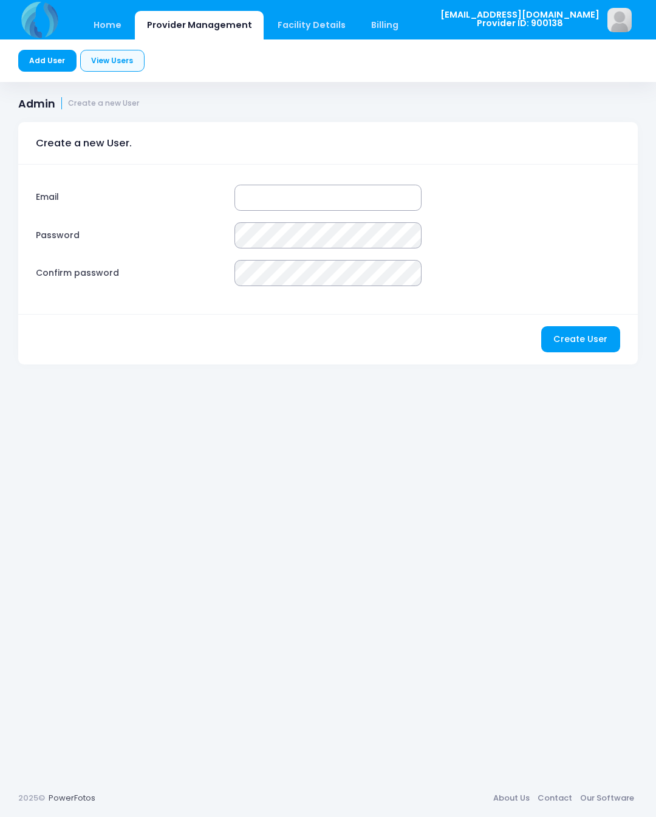 This screenshot has height=817, width=656. I want to click on a: Add User, so click(47, 61).